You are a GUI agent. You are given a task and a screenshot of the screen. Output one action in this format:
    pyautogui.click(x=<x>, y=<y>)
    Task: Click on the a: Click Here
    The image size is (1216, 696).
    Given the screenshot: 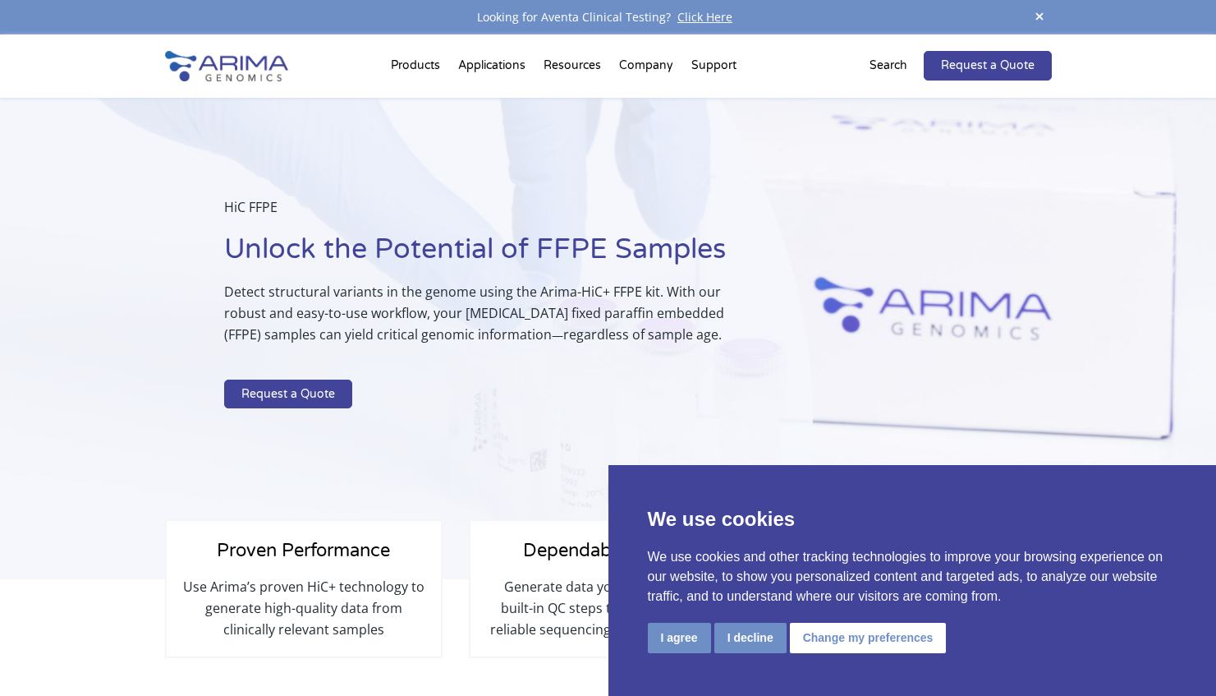 What is the action you would take?
    pyautogui.click(x=705, y=16)
    